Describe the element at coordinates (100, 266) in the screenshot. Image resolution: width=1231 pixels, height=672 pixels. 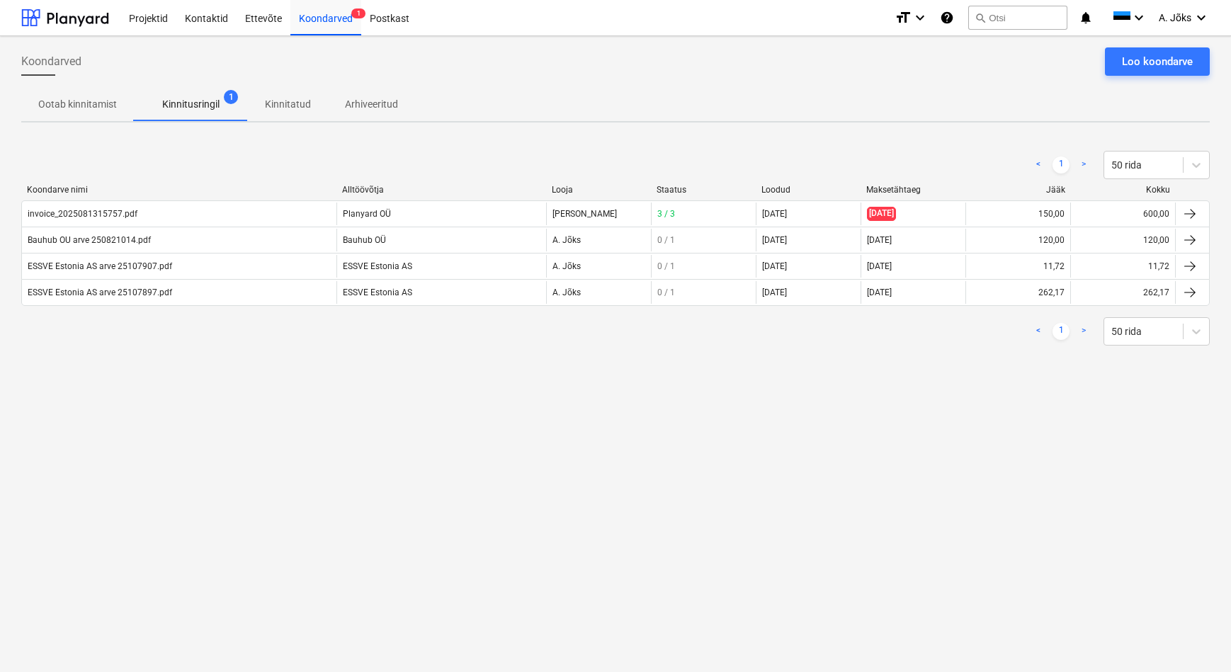
I see `div: ESSVE Estonia AS arve 25107907.pdf` at that location.